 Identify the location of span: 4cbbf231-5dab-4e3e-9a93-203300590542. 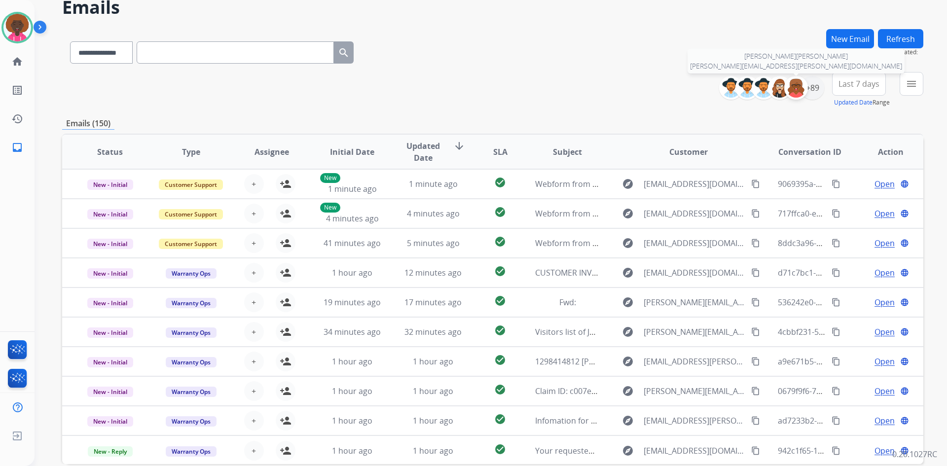
(854, 332).